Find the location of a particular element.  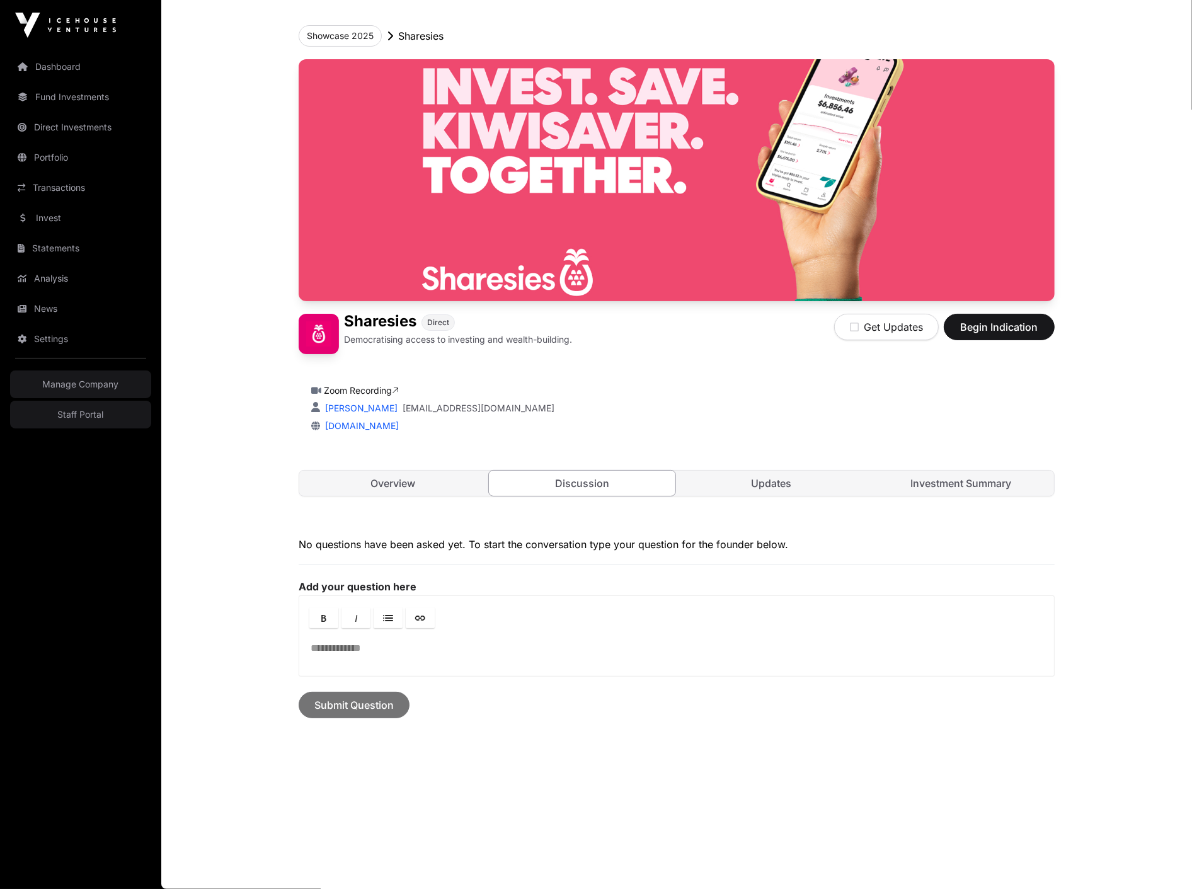

a: Dashboard is located at coordinates (81, 67).